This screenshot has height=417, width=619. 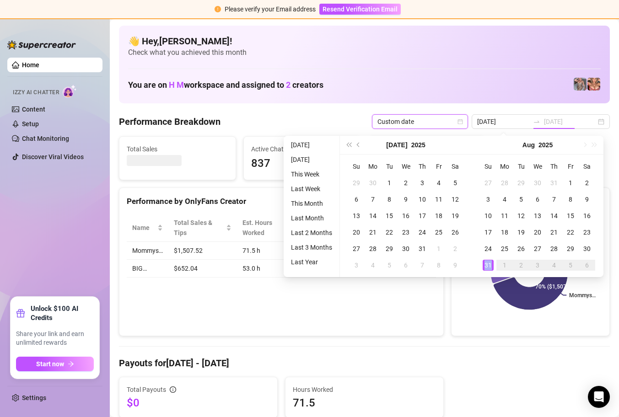 What do you see at coordinates (218, 9) in the screenshot?
I see `span: exclamation-circle` at bounding box center [218, 9].